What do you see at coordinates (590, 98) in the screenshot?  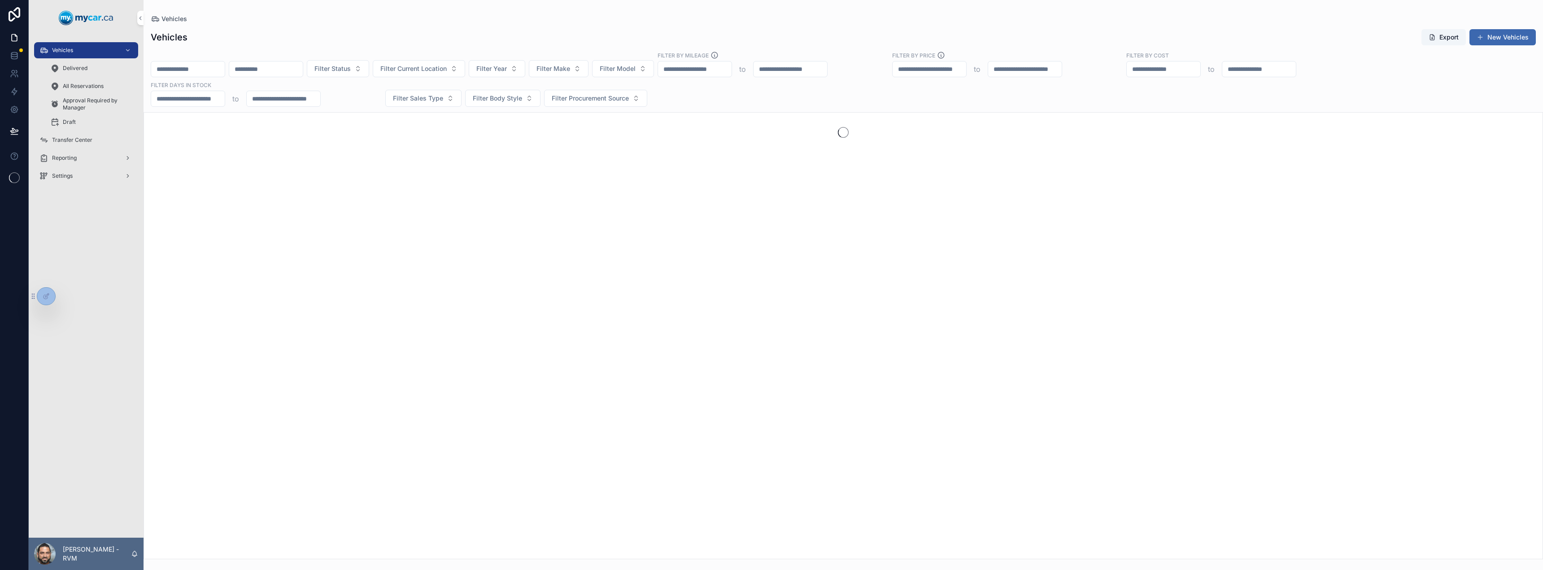 I see `span: Filter Procurement Source` at bounding box center [590, 98].